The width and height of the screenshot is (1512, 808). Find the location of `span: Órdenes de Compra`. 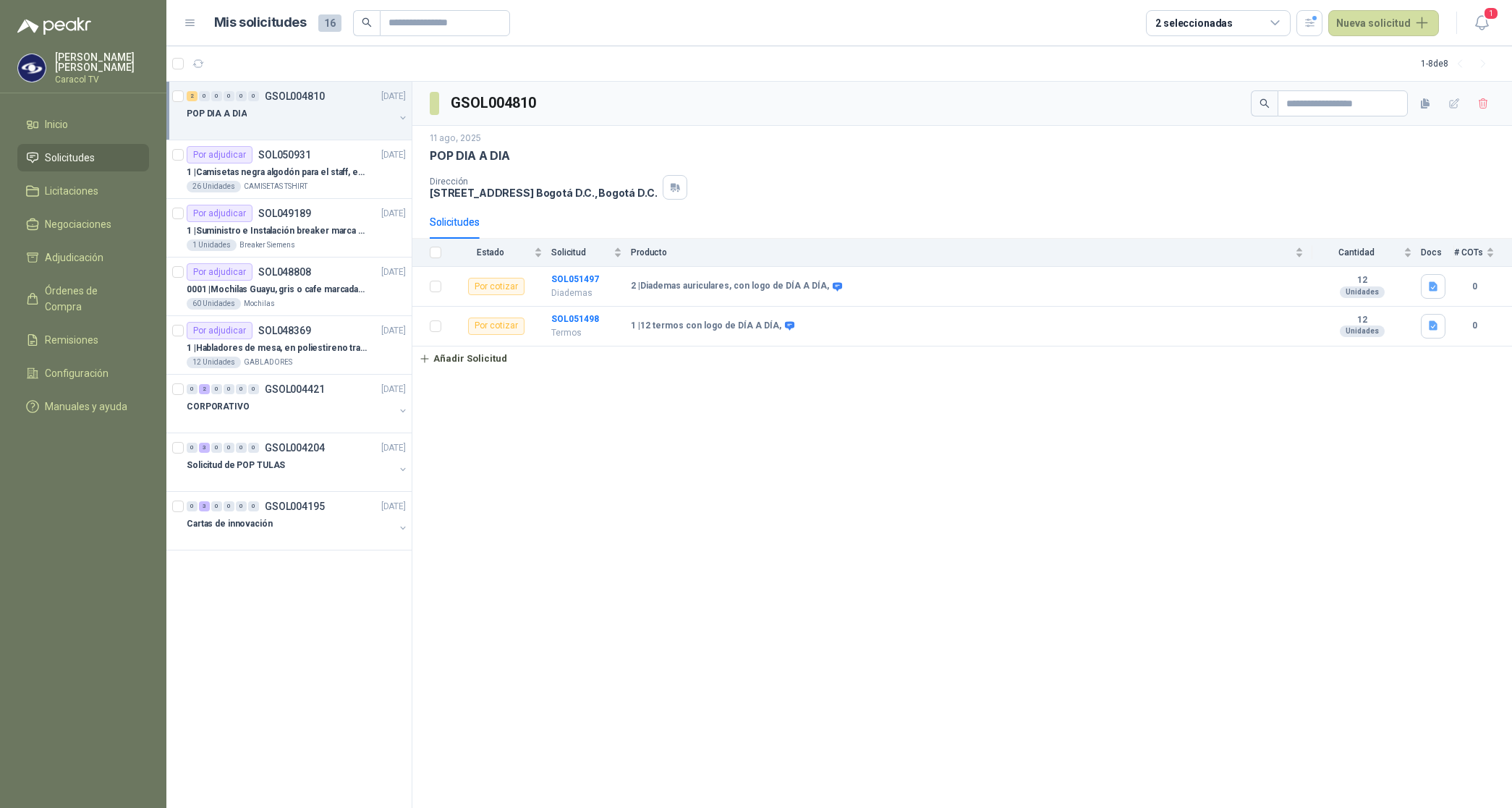

span: Órdenes de Compra is located at coordinates (90, 299).